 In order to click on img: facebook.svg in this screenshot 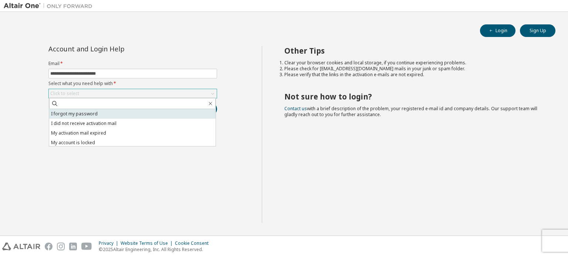, I will do `click(48, 246)`.